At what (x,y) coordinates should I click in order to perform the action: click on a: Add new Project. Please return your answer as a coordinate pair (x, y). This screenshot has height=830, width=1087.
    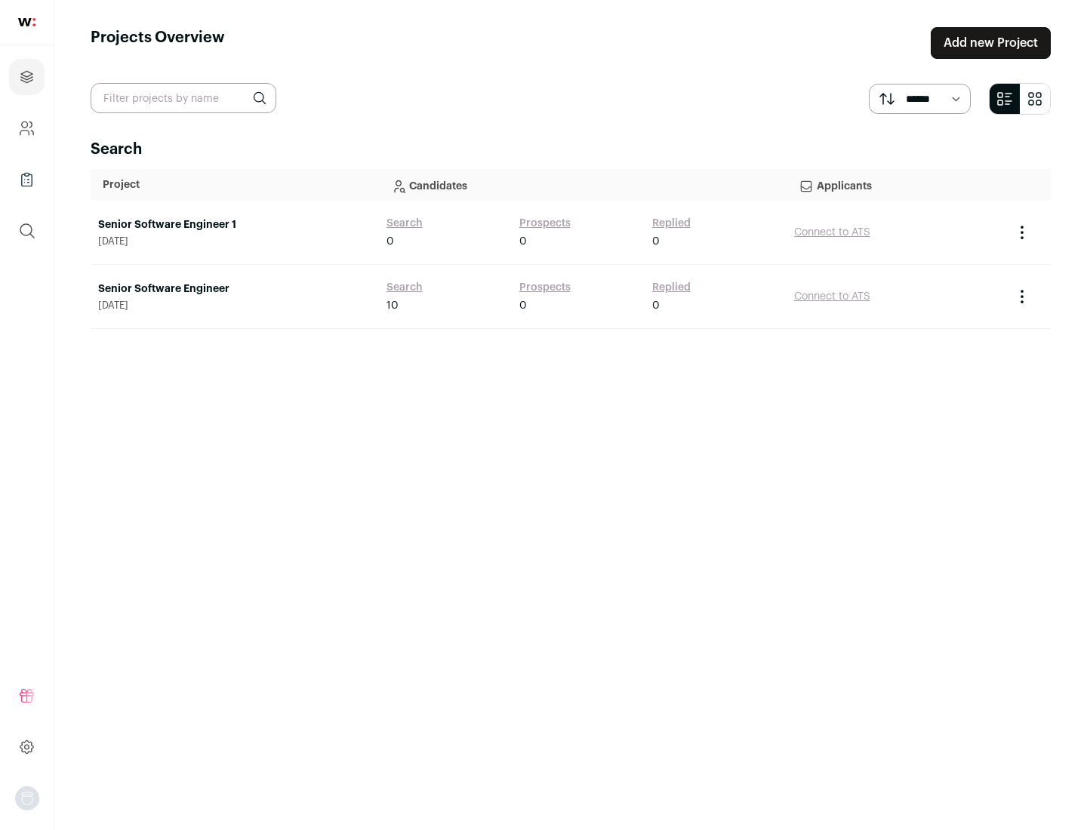
    Looking at the image, I should click on (990, 43).